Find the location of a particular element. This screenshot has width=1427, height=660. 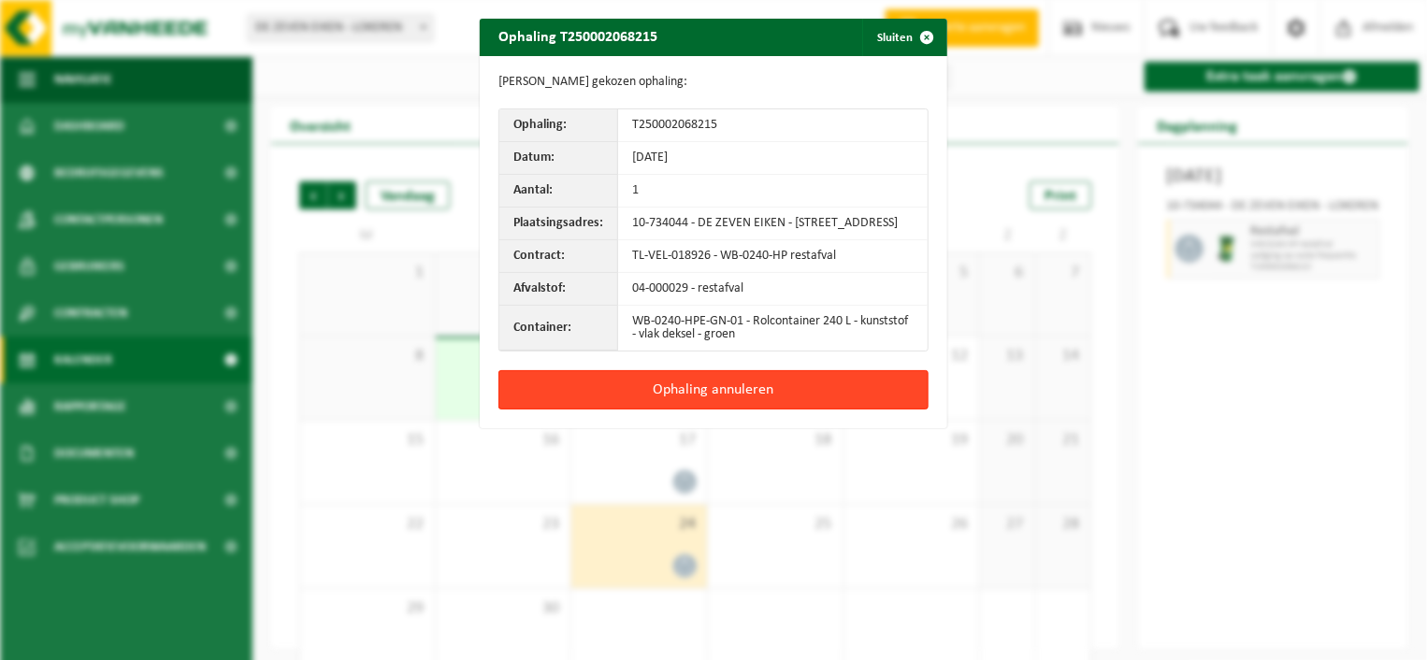

th: Afvalstof: is located at coordinates (558, 289).